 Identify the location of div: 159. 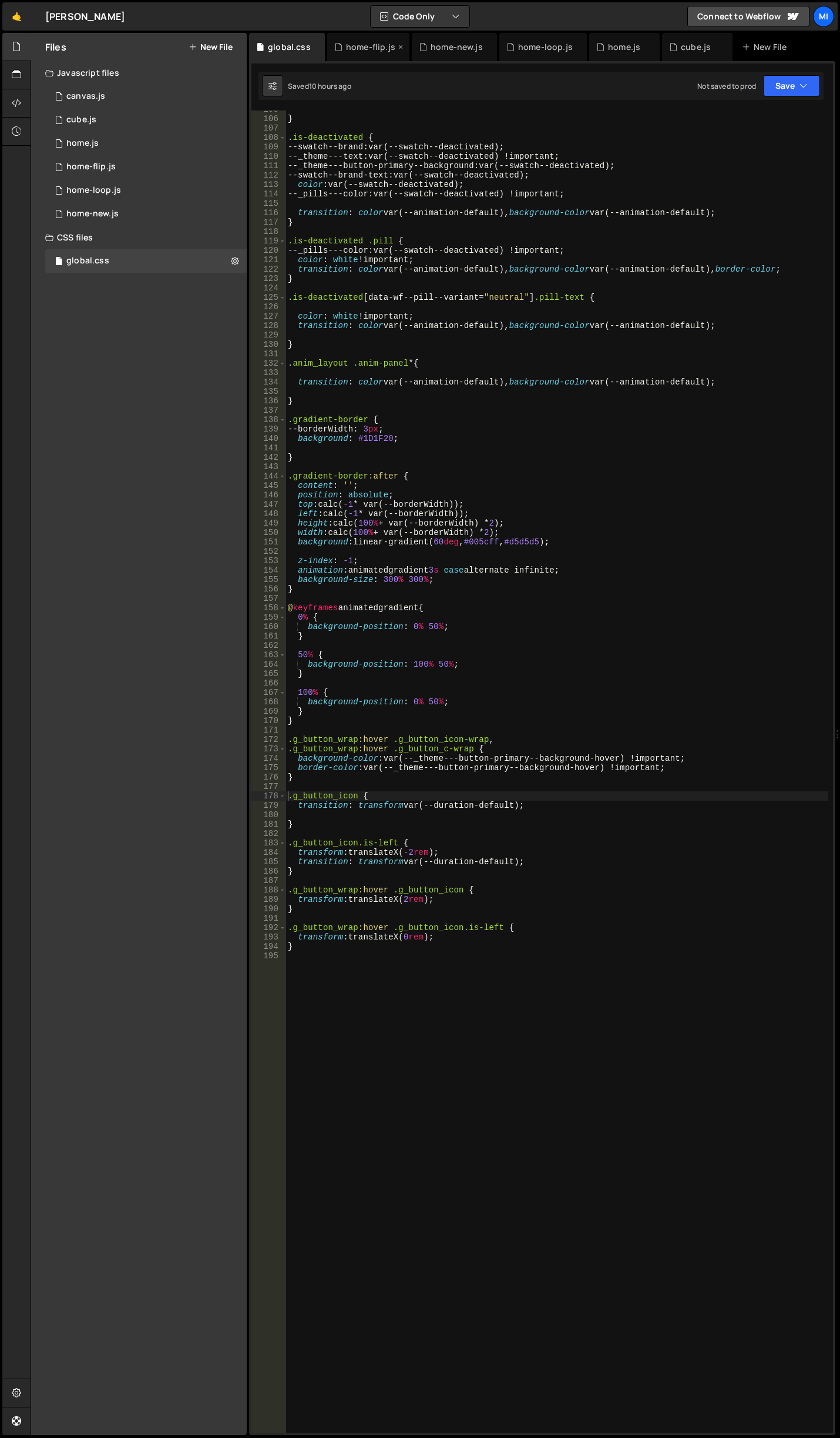
(269, 617).